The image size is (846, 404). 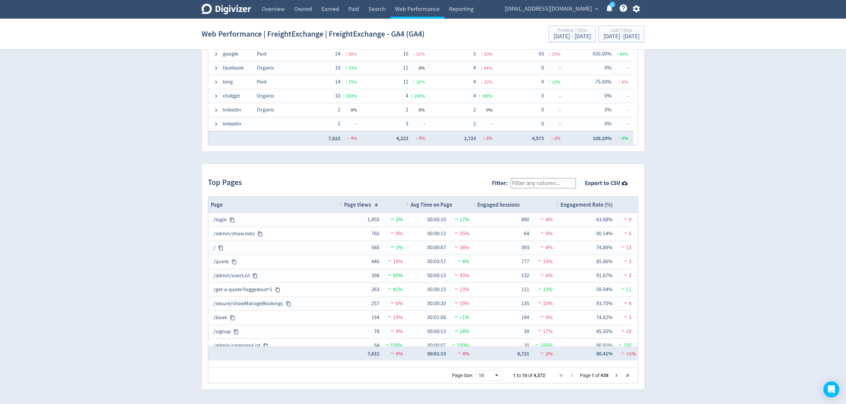 What do you see at coordinates (604, 332) in the screenshot?
I see `div: 45.35%` at bounding box center [604, 332].